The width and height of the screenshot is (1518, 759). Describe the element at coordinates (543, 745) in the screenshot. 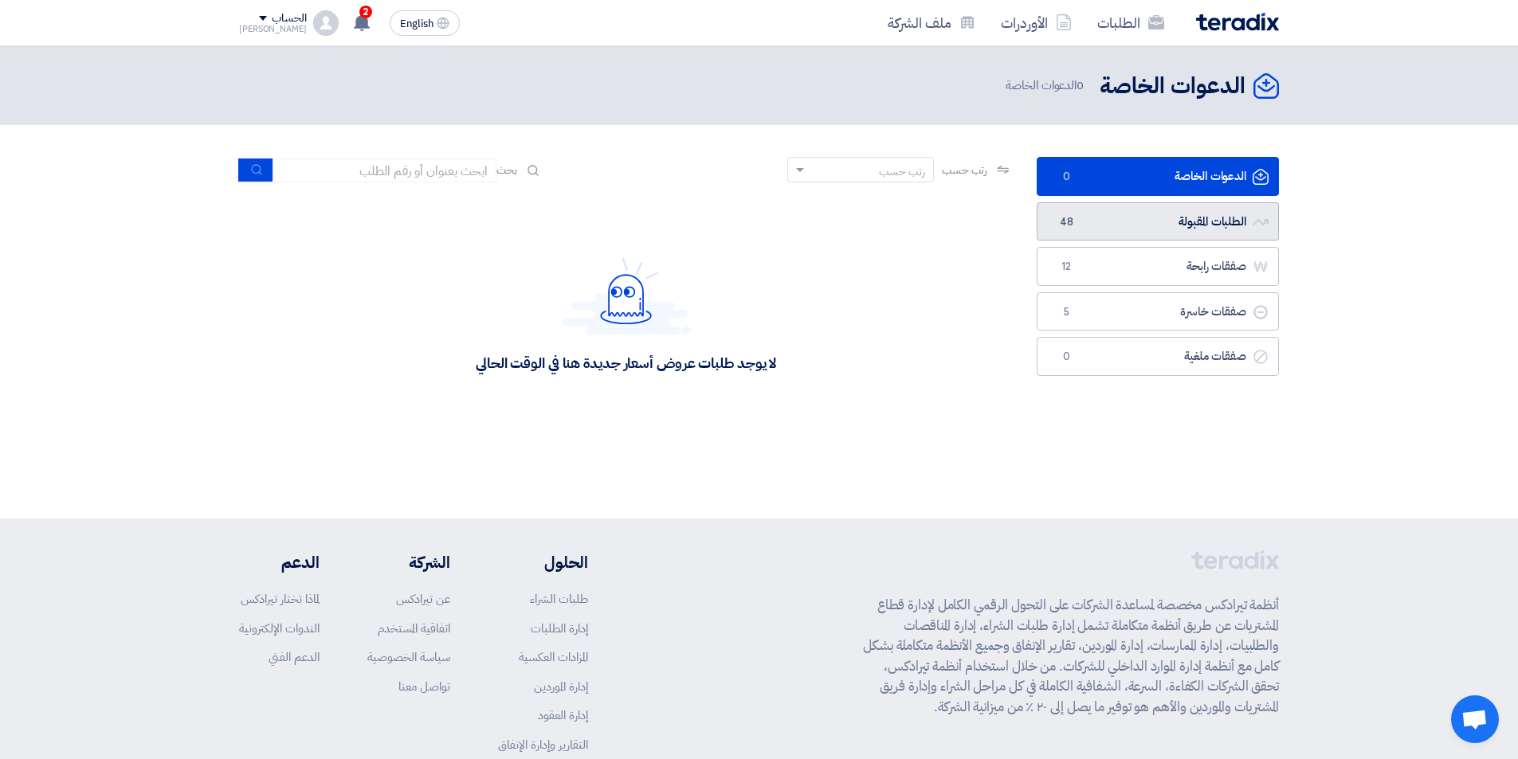

I see `a: التقارير وإدارة الإنفاق` at that location.